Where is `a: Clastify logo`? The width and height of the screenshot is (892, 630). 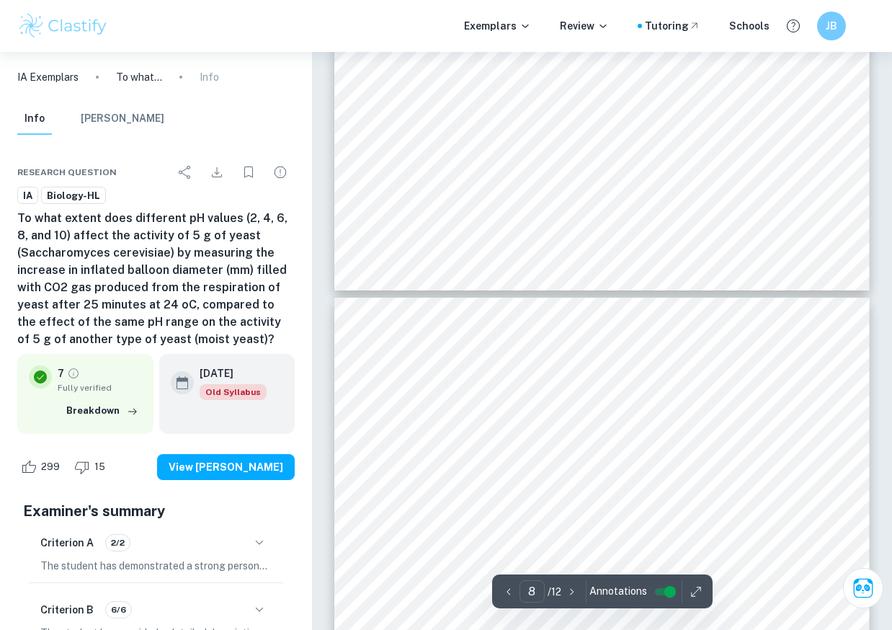
a: Clastify logo is located at coordinates (63, 26).